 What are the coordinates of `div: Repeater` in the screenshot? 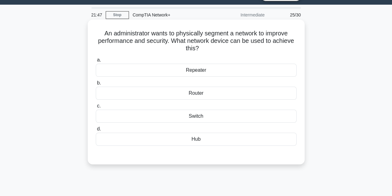 It's located at (196, 70).